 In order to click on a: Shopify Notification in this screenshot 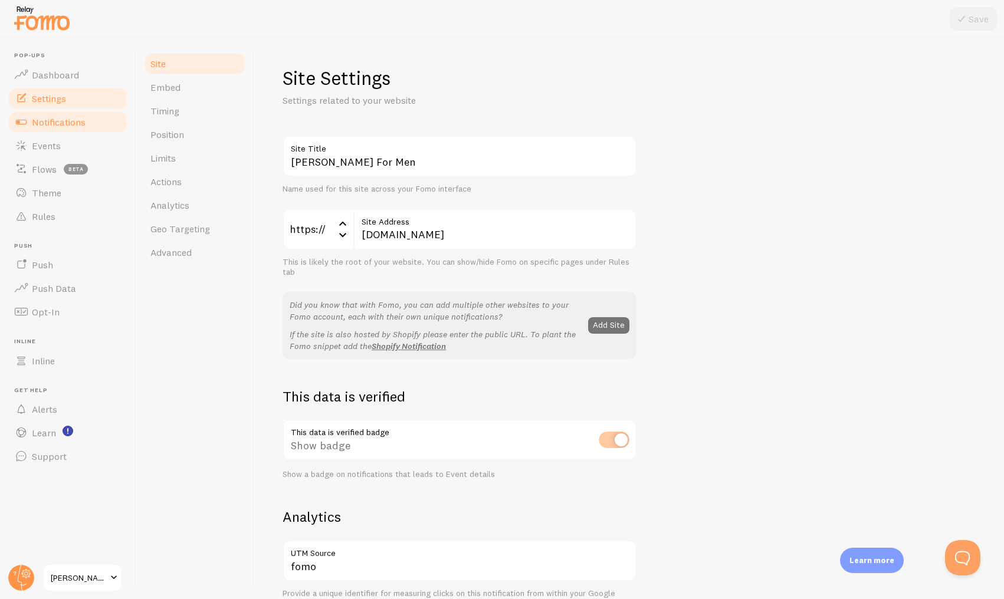, I will do `click(409, 346)`.